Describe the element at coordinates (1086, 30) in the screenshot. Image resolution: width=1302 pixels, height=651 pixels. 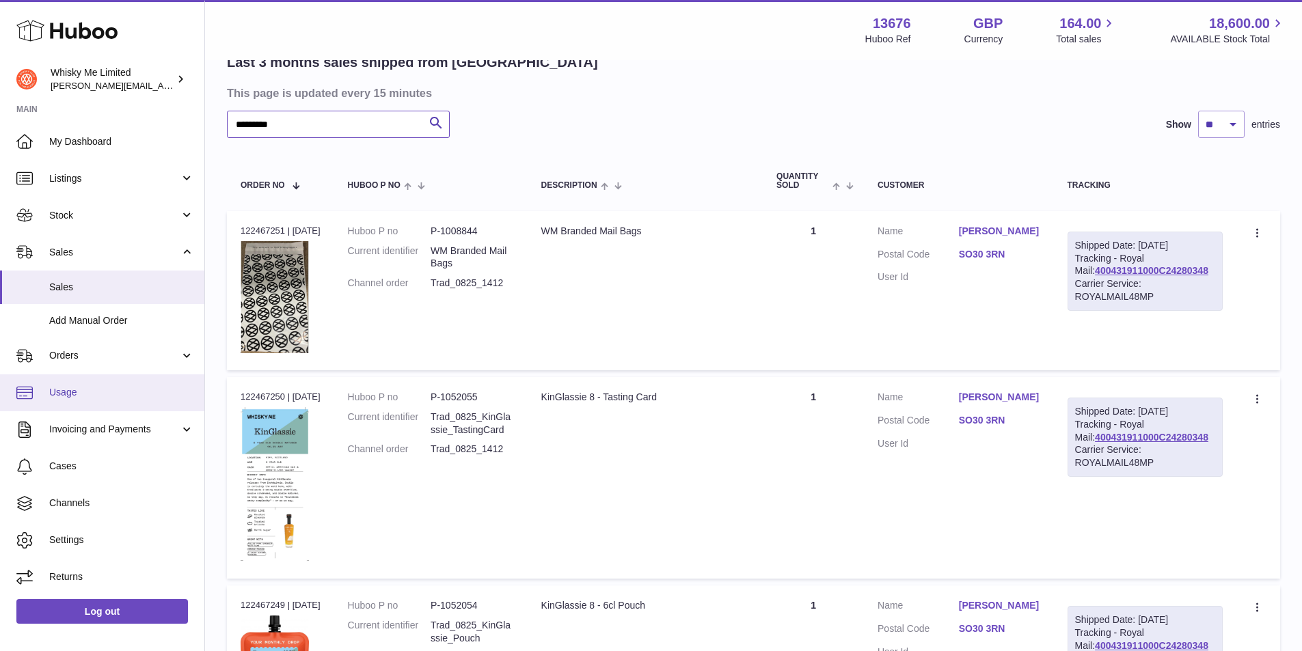
I see `a: 164.00 Total sales` at that location.